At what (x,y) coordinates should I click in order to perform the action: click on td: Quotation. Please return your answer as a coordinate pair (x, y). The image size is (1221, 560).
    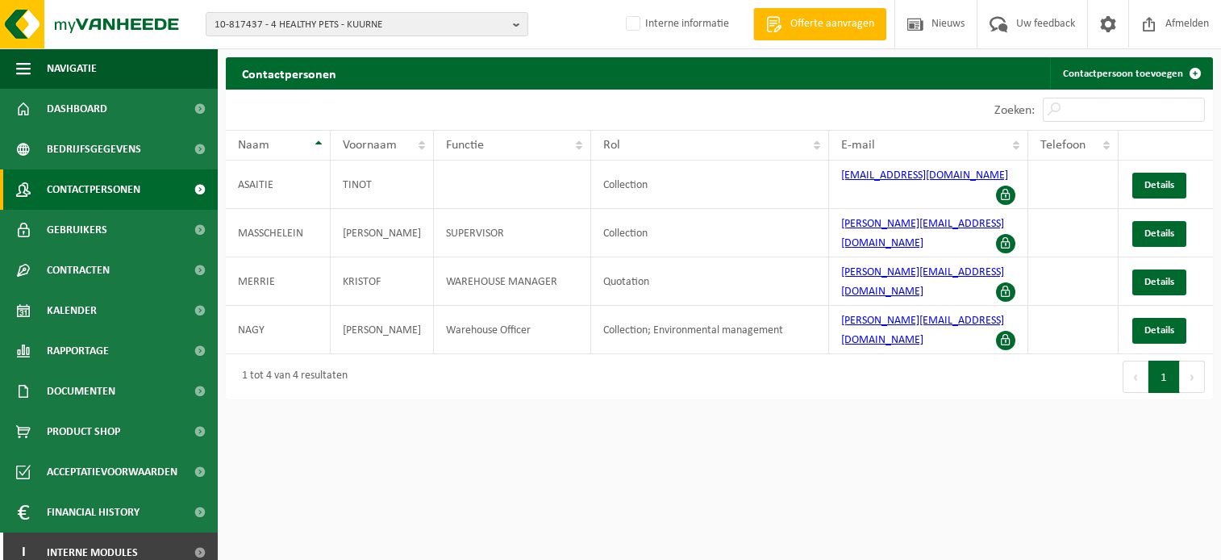
    Looking at the image, I should click on (710, 281).